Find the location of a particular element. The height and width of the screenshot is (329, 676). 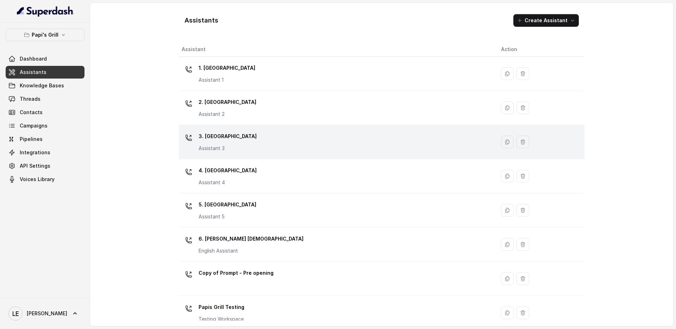

span: Campaigns is located at coordinates (33, 126).